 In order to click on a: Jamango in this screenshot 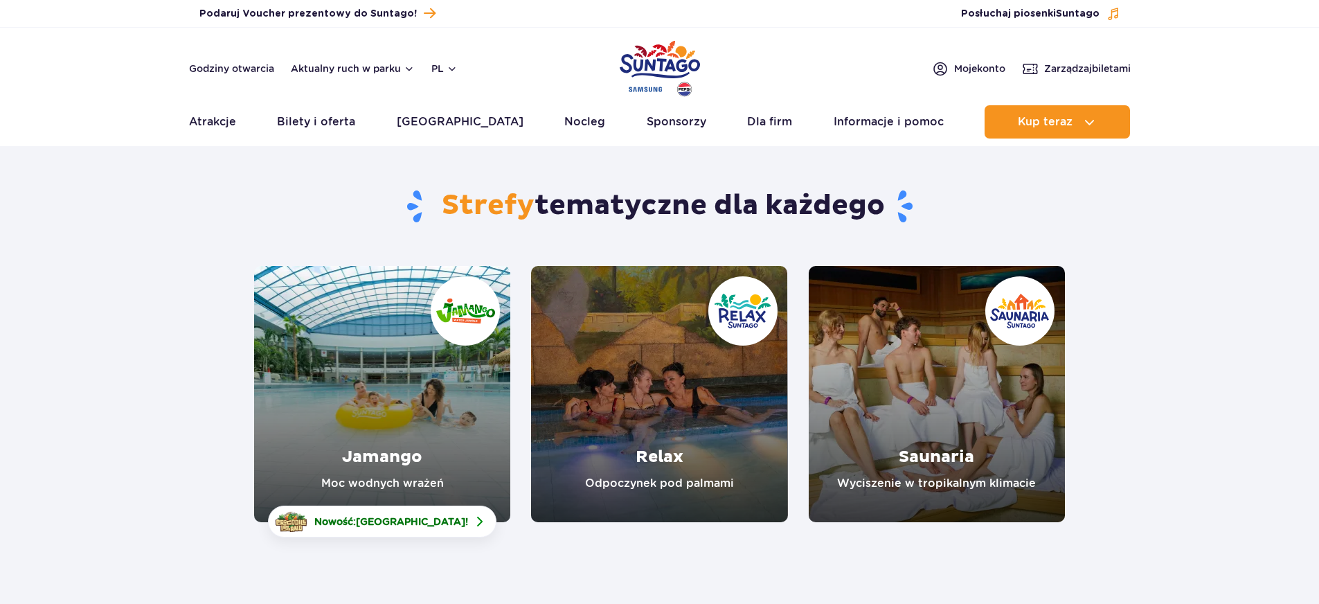, I will do `click(382, 394)`.